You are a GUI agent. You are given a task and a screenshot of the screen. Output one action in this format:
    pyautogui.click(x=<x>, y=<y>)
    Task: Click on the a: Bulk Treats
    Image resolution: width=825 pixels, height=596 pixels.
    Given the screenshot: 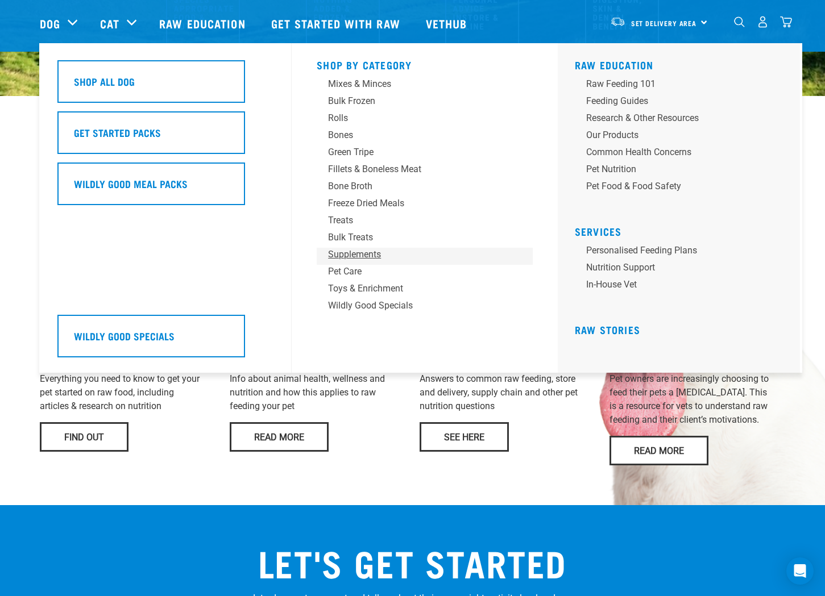 What is the action you would take?
    pyautogui.click(x=425, y=239)
    